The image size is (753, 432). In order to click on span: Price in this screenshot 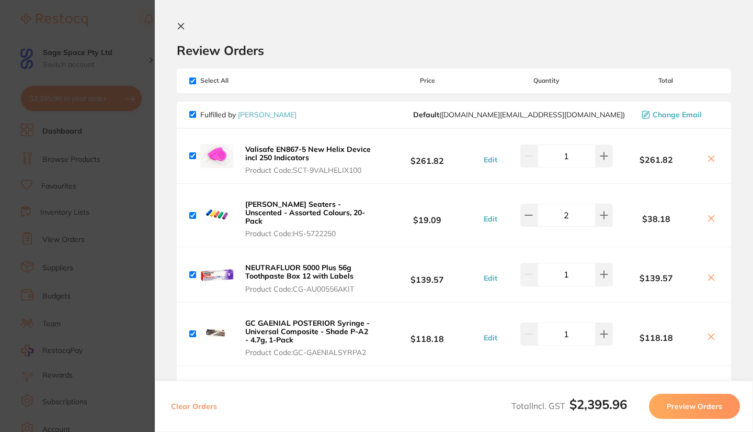, I will do `click(427, 81)`.